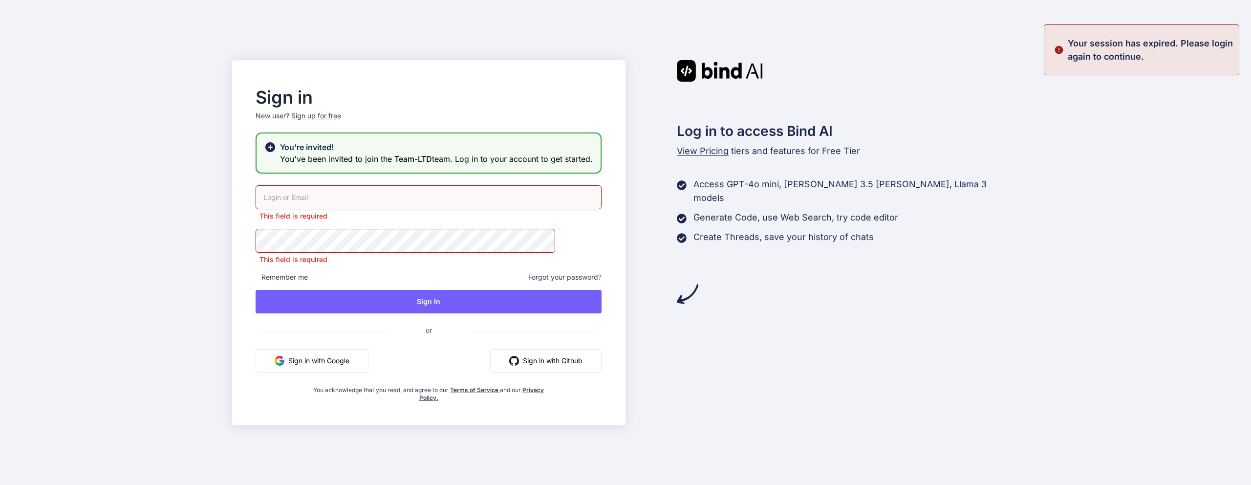 This screenshot has width=1251, height=485. I want to click on button: Sign in with Google, so click(312, 361).